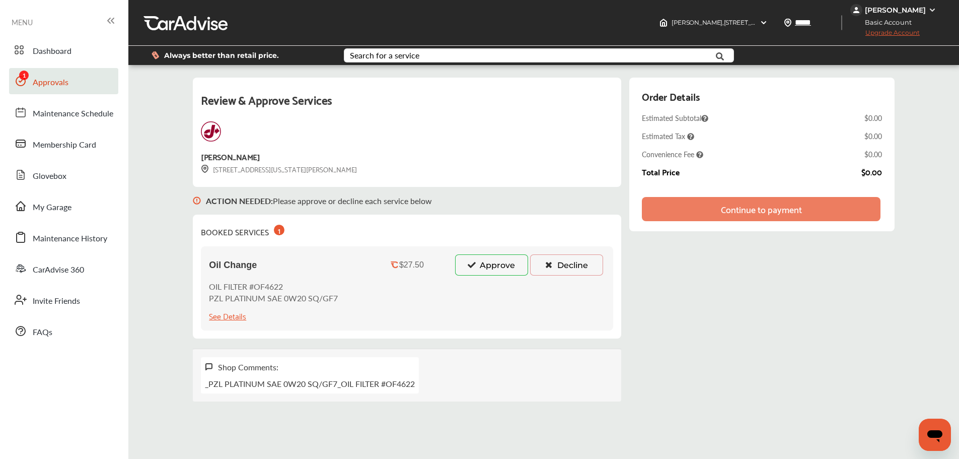 The width and height of the screenshot is (959, 459). What do you see at coordinates (310, 383) in the screenshot?
I see `p: _PZL PLATINUM SAE 0W20 SQ/GF7_OIL FILTER #OF4622` at bounding box center [310, 383].